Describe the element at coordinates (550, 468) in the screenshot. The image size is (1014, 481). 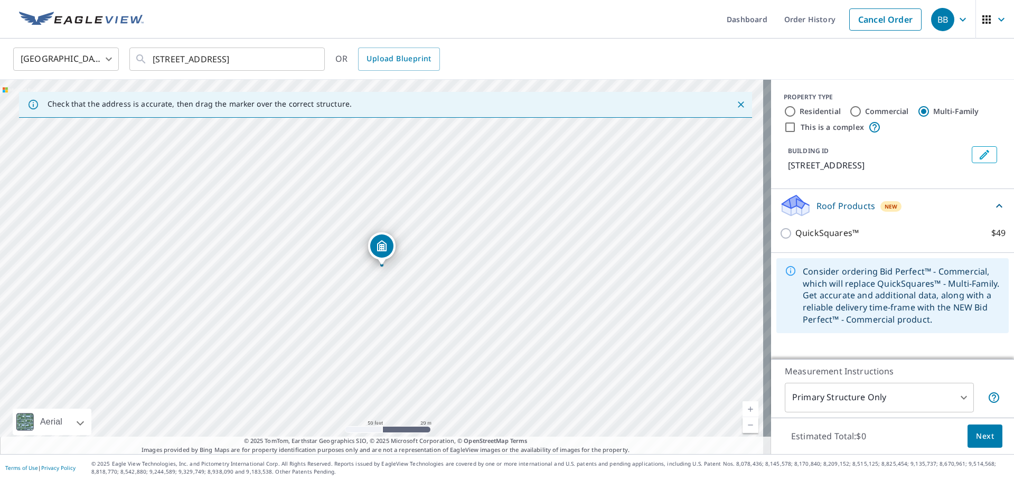
I see `p: © 2025 Eagle View Technologies, Inc. and Pictometry International Corp. All Rights Reserved. Repo...` at that location.